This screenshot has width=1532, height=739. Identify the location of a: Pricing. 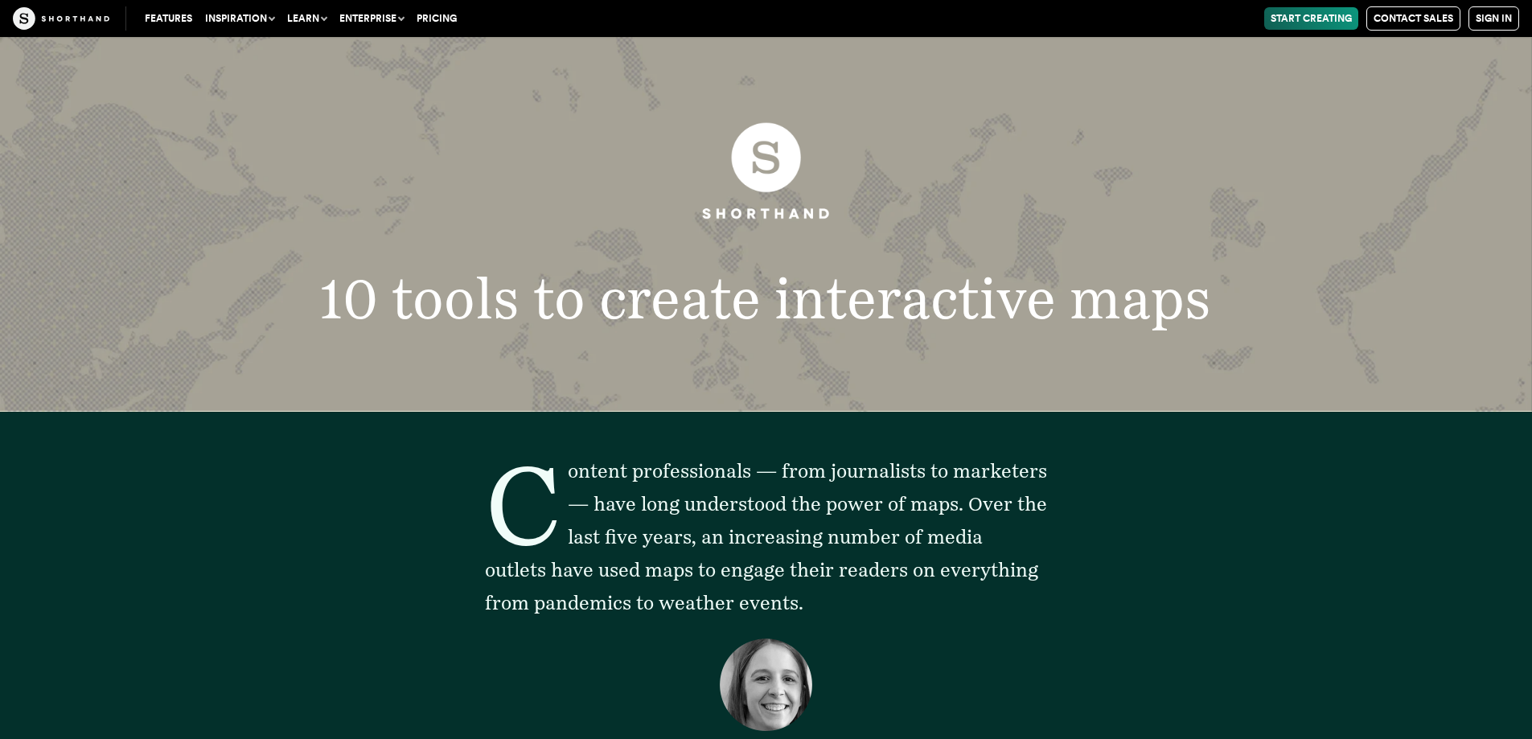
(437, 18).